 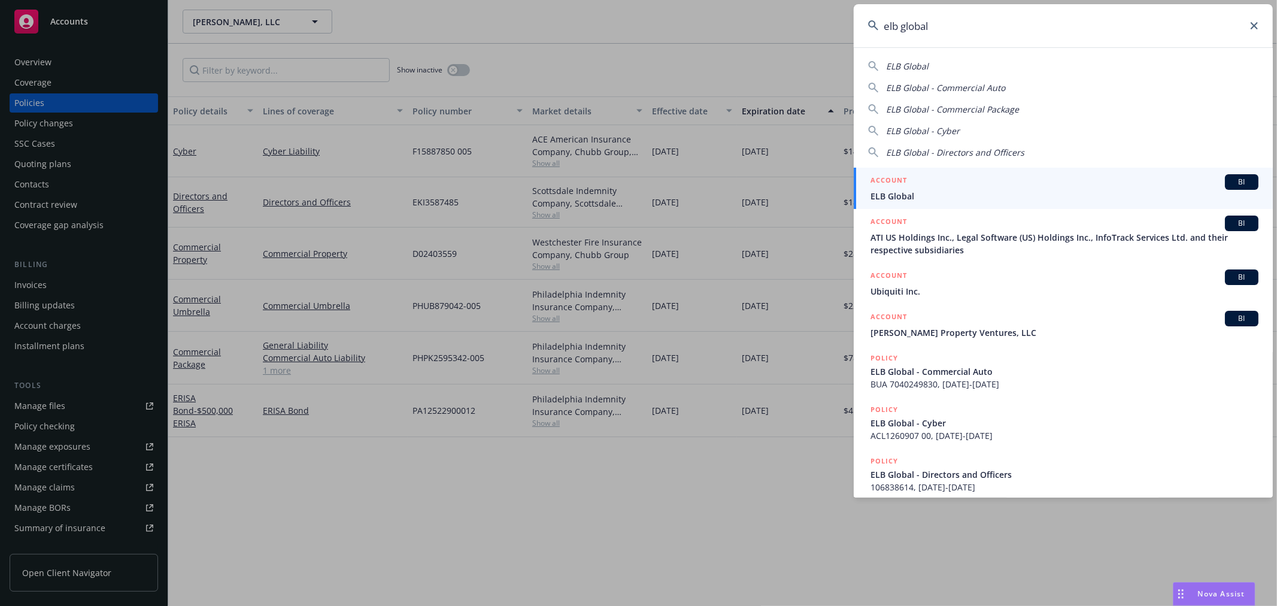 I want to click on span: Ubiquiti Inc., so click(x=1065, y=291).